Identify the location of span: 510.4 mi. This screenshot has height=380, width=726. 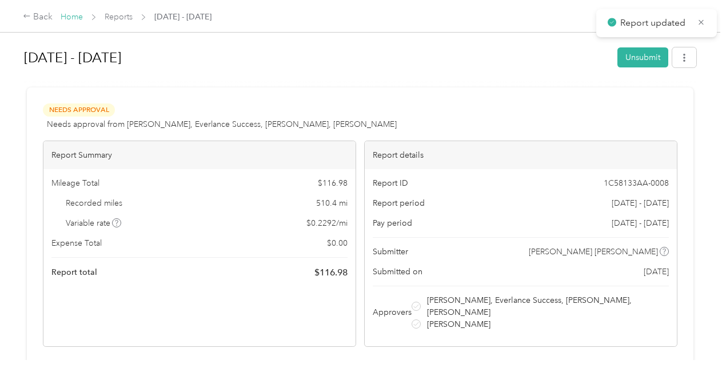
(332, 203).